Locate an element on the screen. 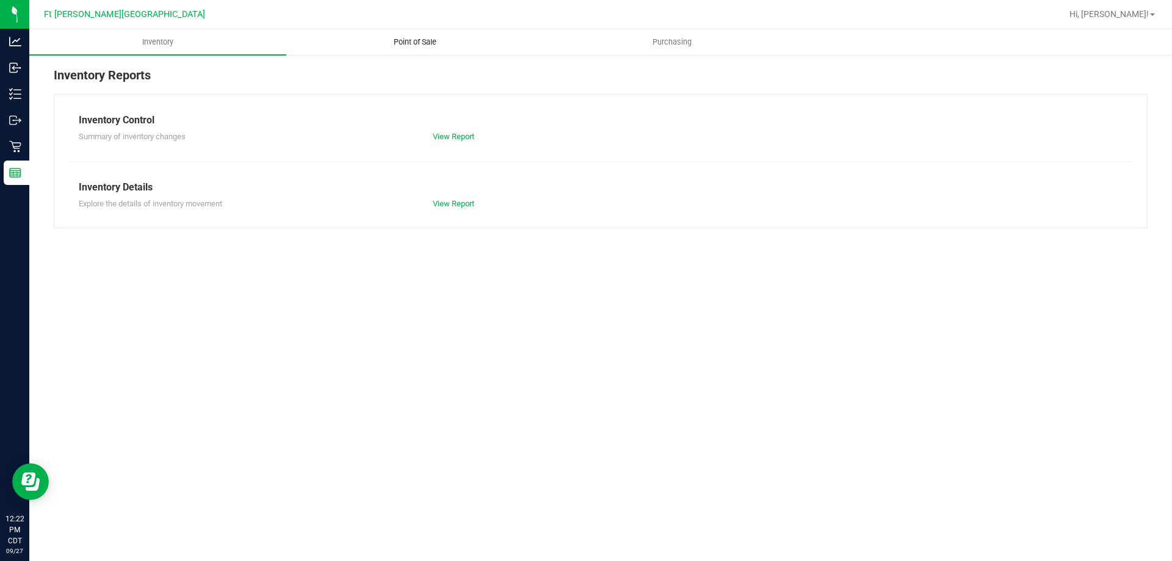  inline-svg: Inventory is located at coordinates (15, 94).